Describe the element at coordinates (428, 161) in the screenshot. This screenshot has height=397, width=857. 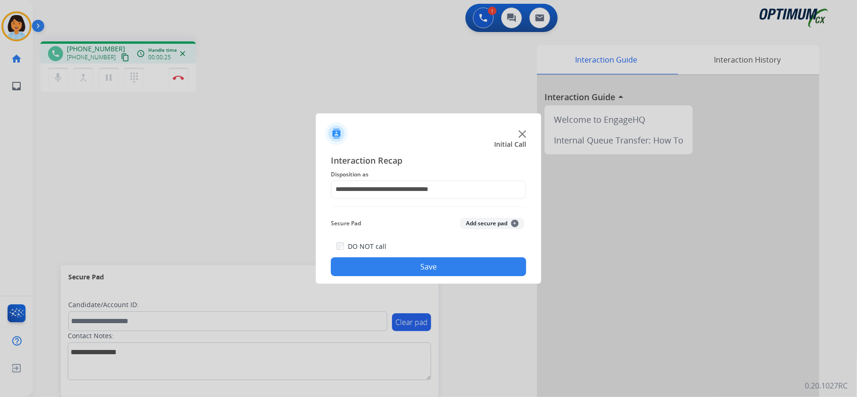
I see `span: Interaction Recap` at that location.